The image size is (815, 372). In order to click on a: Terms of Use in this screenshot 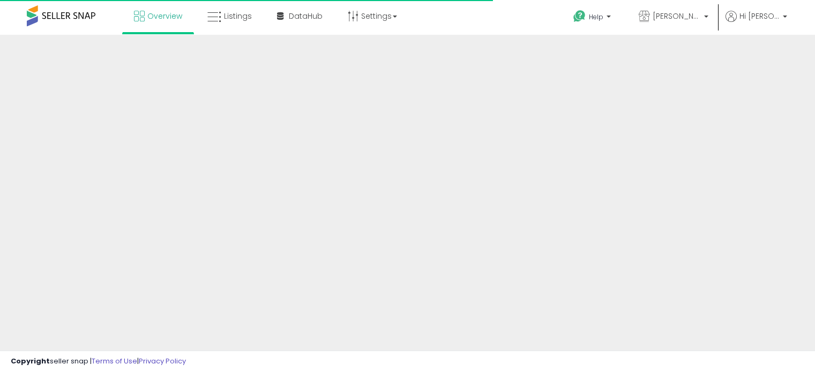, I will do `click(114, 361)`.